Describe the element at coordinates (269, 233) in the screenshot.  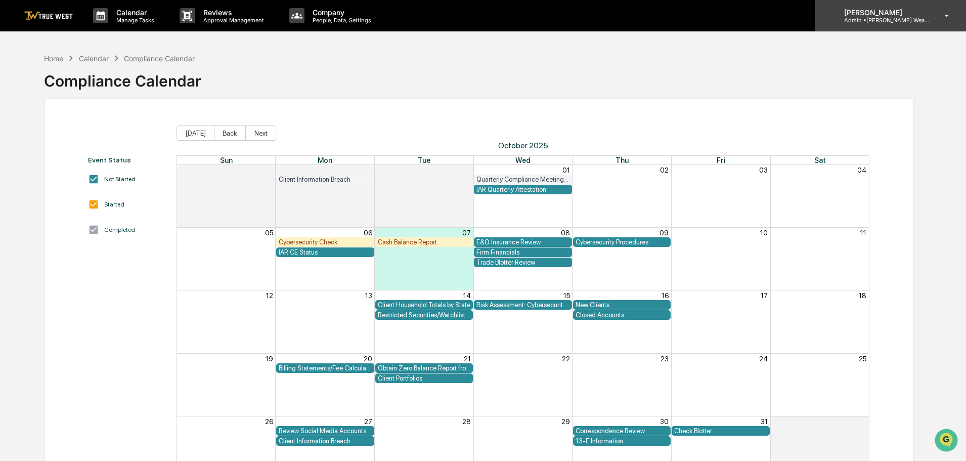
I see `button: 05` at that location.